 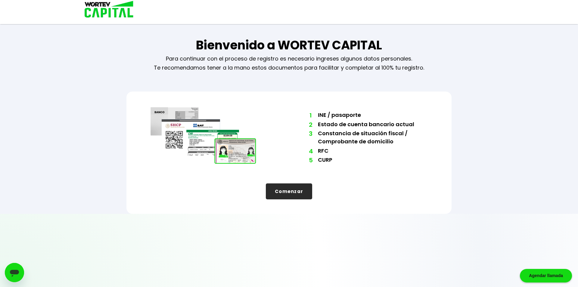 What do you see at coordinates (311, 160) in the screenshot?
I see `span: 5` at bounding box center [311, 160].